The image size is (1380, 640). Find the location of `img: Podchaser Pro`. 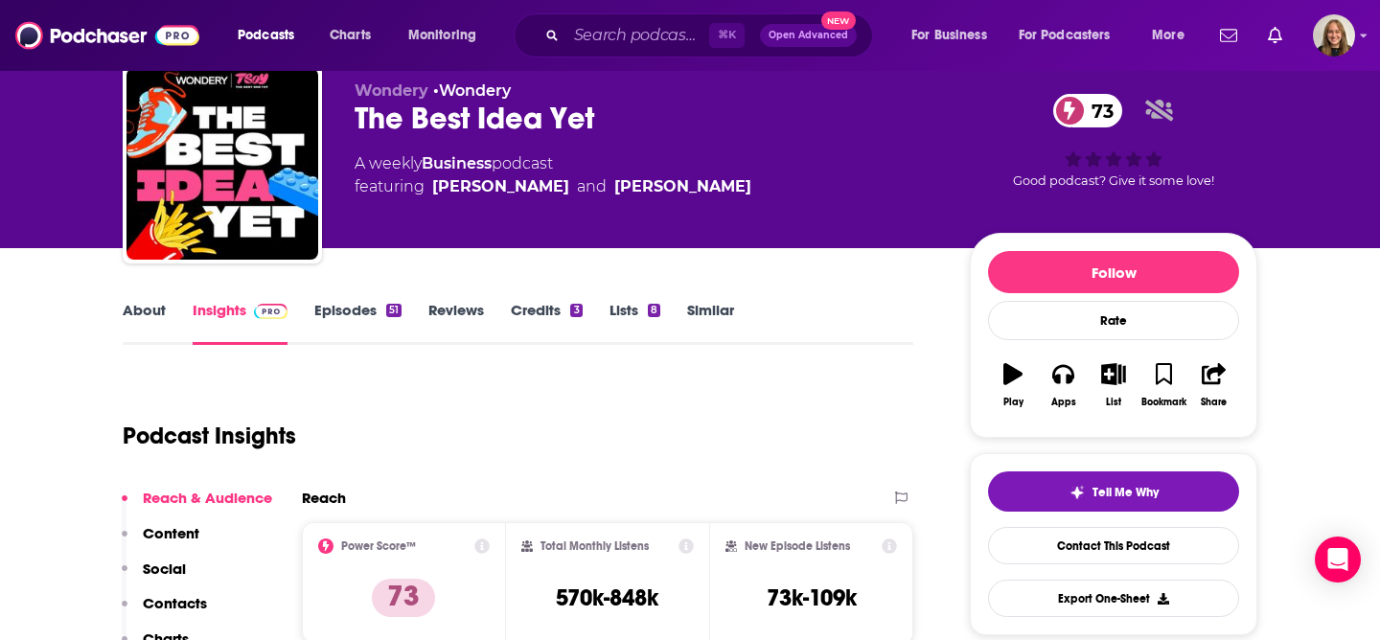

img: Podchaser Pro is located at coordinates (270, 312).